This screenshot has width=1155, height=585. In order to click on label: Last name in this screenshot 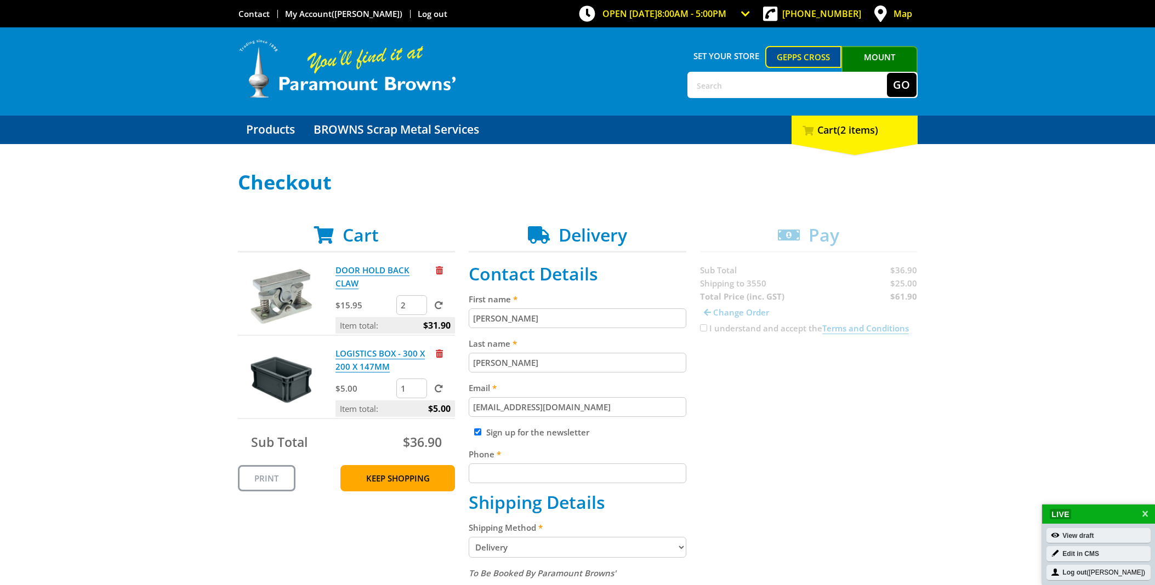, I will do `click(577, 344)`.